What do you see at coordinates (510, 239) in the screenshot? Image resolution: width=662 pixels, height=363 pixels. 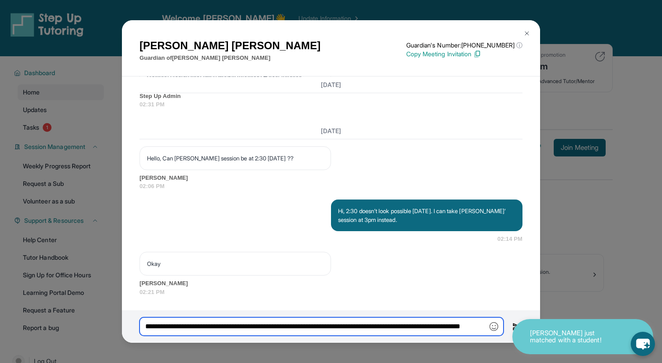 I see `span: 02:14 PM` at bounding box center [510, 239].